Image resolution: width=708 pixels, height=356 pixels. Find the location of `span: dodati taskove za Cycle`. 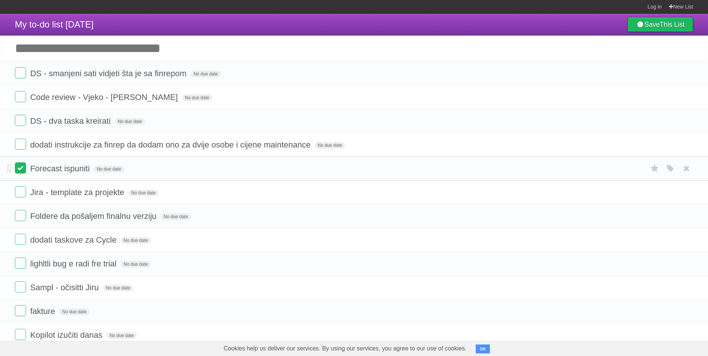

span: dodati taskove za Cycle is located at coordinates (74, 240).